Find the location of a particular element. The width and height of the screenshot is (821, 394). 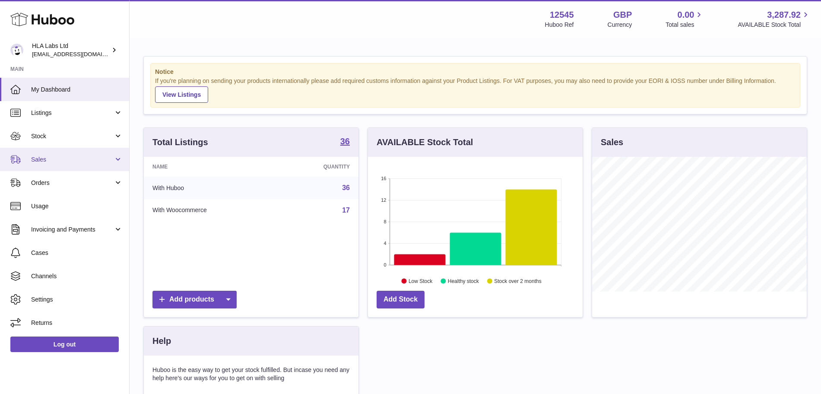

span: Usage is located at coordinates (77, 206).